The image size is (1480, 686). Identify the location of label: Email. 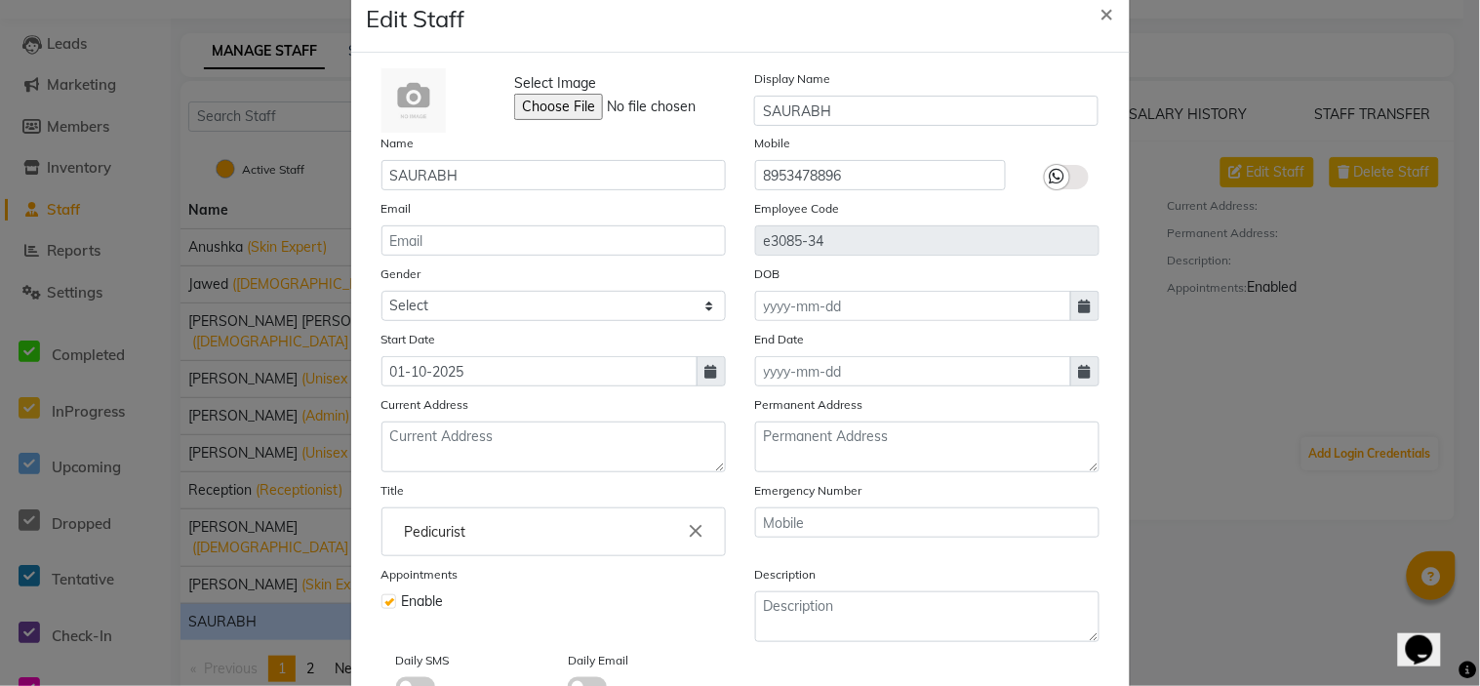
(396, 209).